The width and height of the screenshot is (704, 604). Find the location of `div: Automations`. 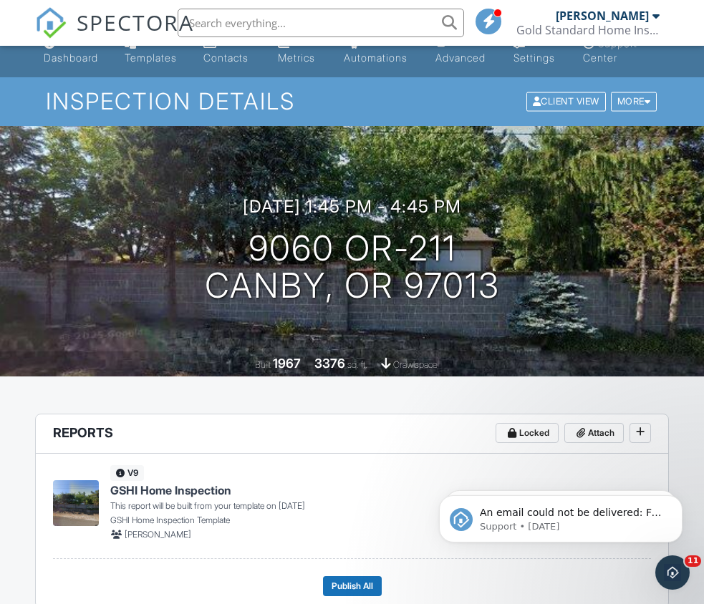

div: Automations is located at coordinates (375, 57).